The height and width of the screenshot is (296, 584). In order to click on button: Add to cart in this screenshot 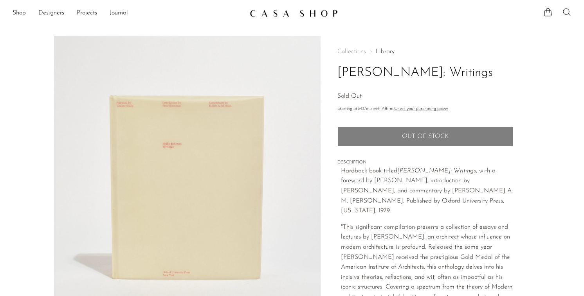, I will do `click(425, 137)`.